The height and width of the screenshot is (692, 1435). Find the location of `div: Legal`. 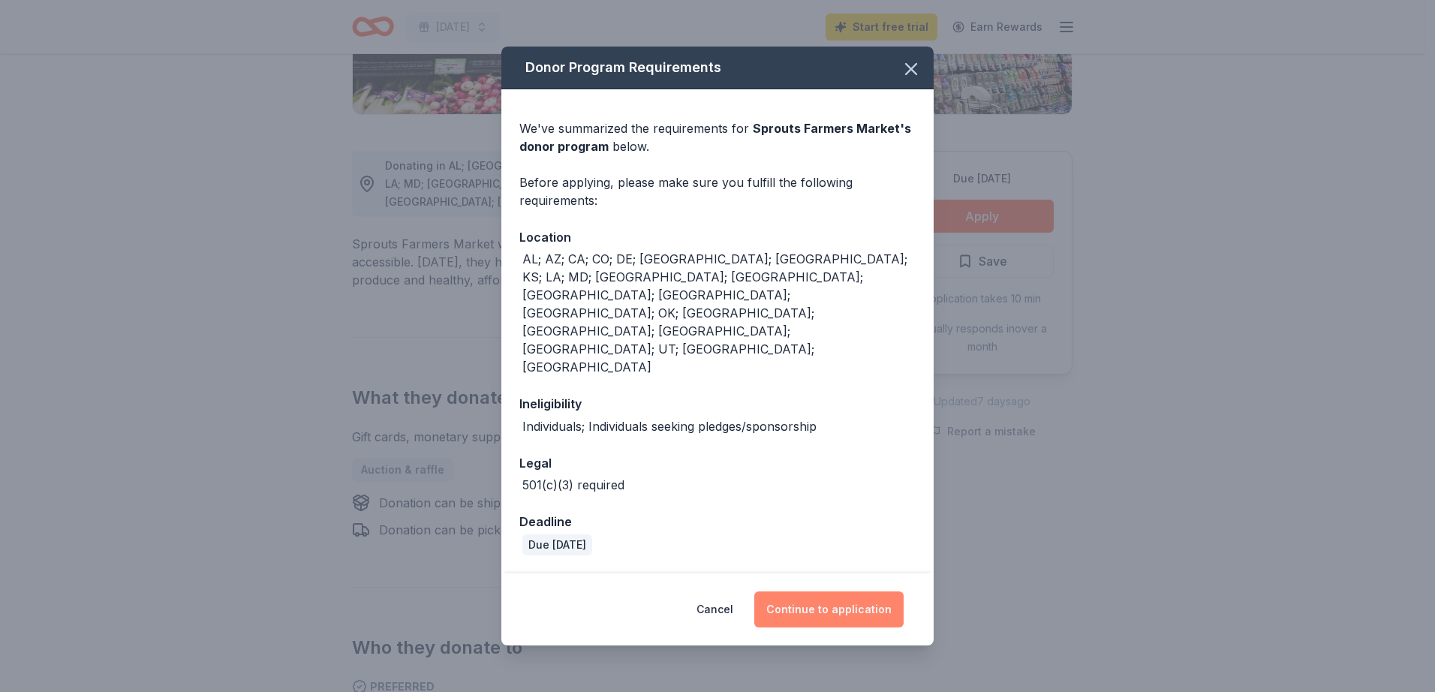

div: Legal is located at coordinates (718, 463).